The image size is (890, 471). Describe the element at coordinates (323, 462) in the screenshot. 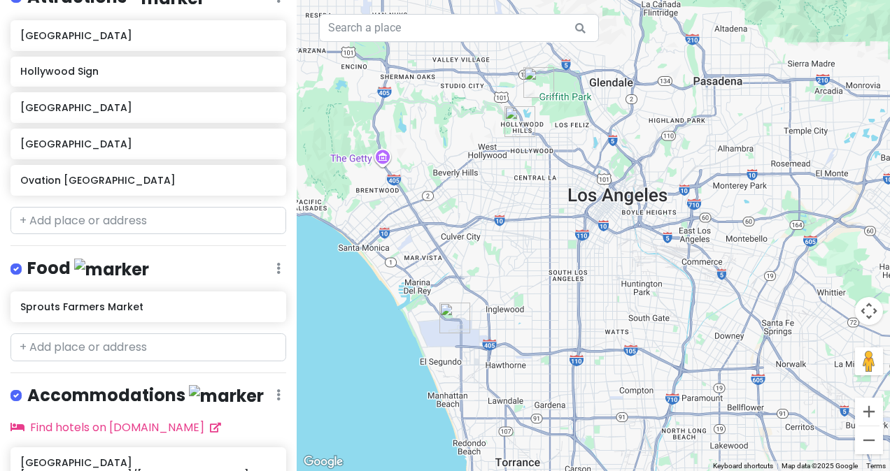

I see `a: Open this area in Google Maps (opens a new window)` at that location.